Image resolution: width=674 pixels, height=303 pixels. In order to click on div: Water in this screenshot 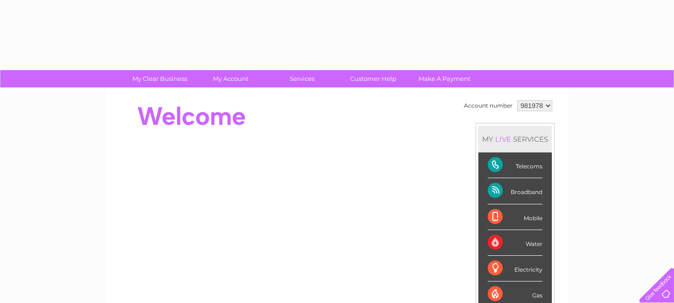, I will do `click(515, 243)`.